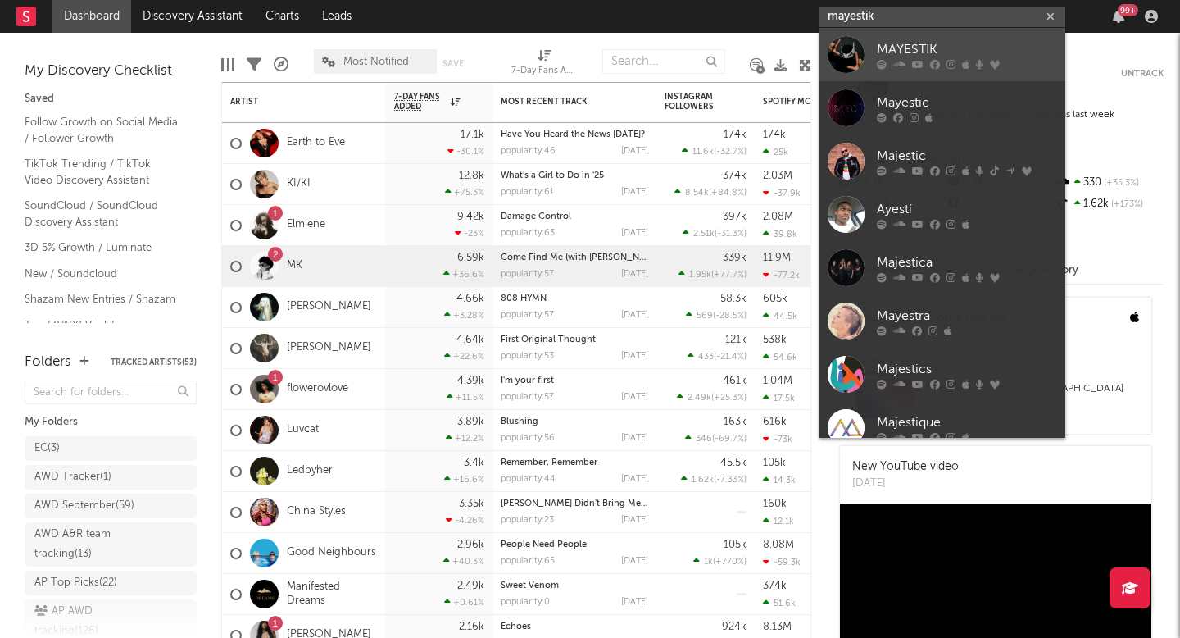 This screenshot has height=638, width=1180. I want to click on span: -28.5 %, so click(729, 316).